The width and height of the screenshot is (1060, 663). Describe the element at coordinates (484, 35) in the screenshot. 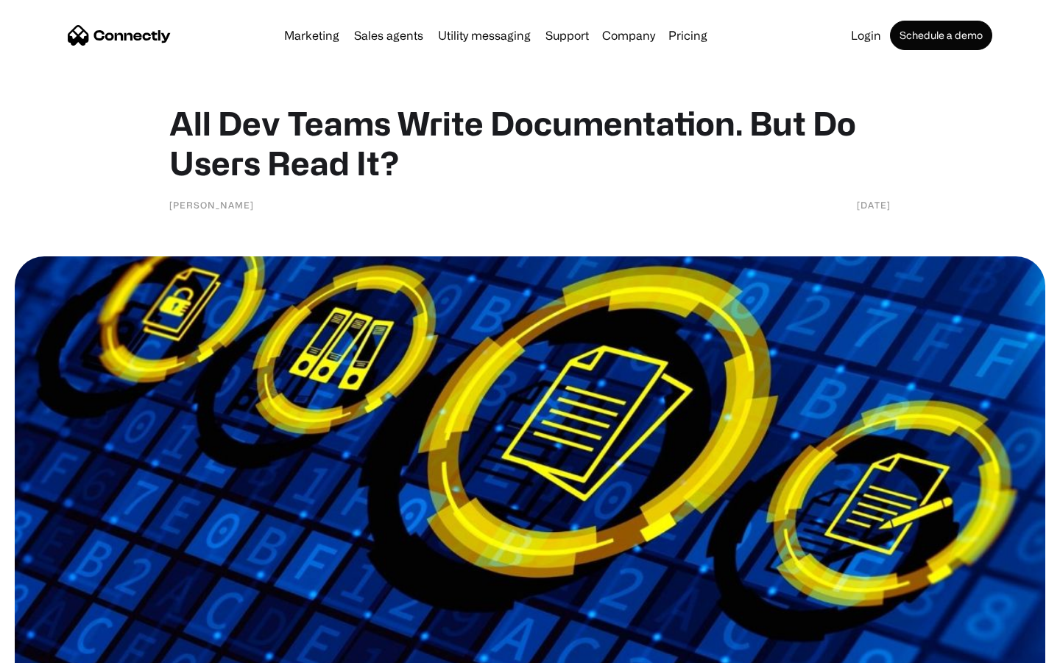

I see `a: Utility messaging` at that location.